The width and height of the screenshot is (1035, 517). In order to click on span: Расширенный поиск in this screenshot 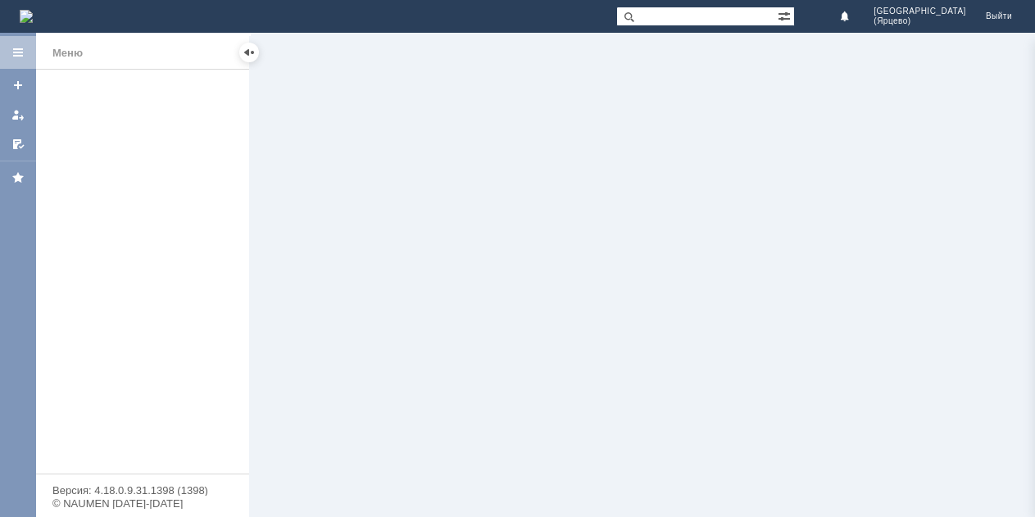, I will do `click(786, 15)`.